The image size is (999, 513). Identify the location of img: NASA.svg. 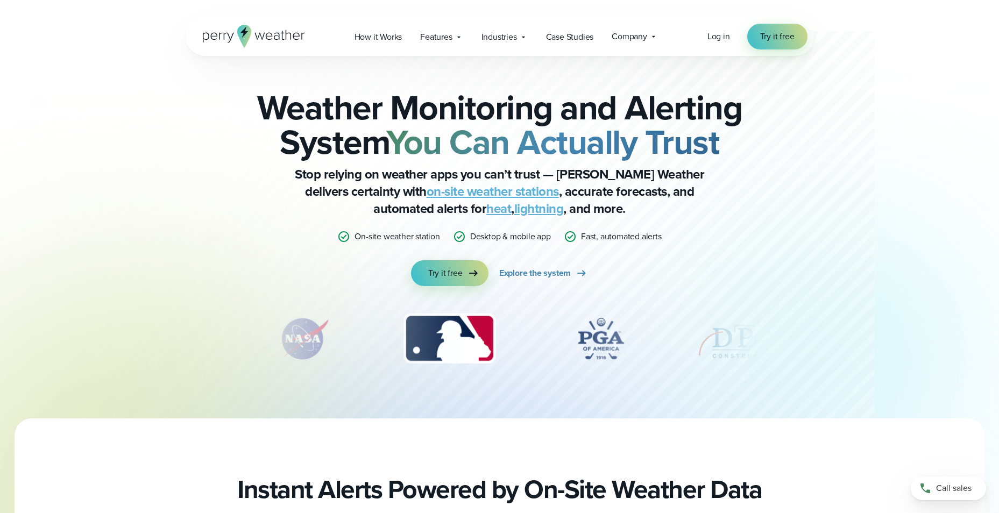
(303, 339).